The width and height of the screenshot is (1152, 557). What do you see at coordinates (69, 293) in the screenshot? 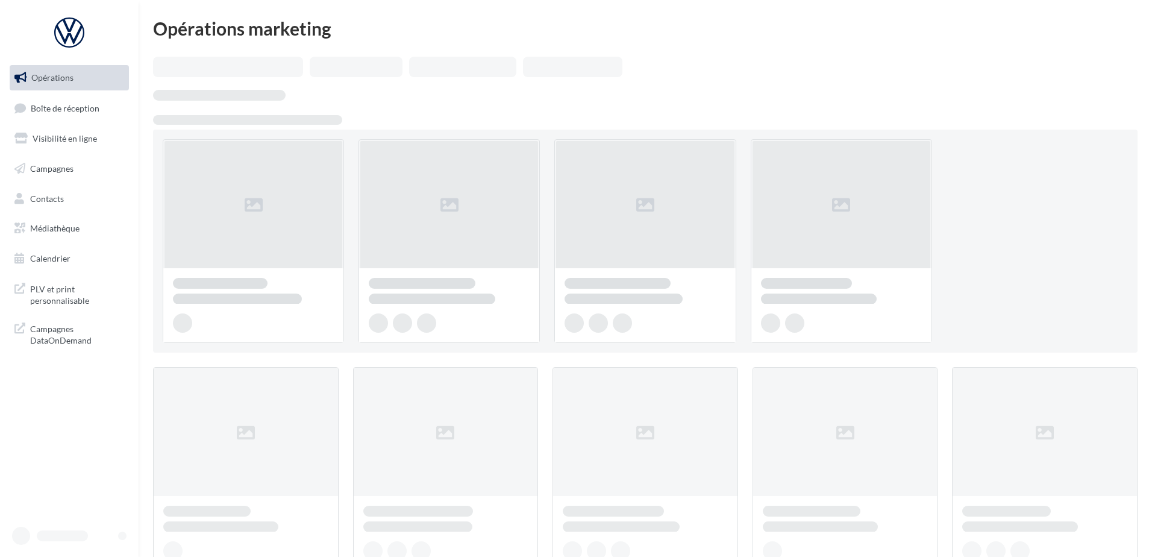
I see `a: PLV et print personnalisable` at bounding box center [69, 293].